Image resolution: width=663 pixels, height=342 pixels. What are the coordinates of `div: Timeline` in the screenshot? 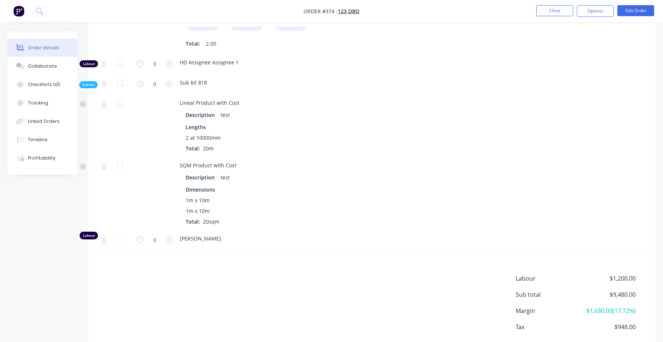 It's located at (38, 140).